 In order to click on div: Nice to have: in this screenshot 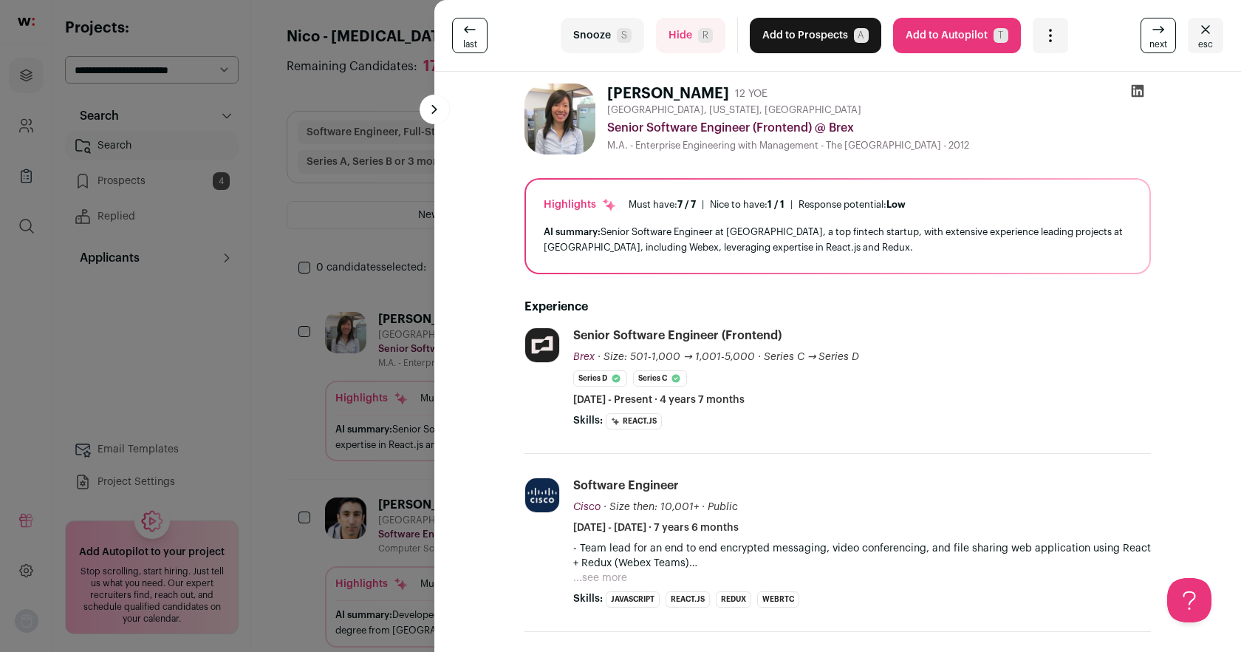, I will do `click(747, 205)`.